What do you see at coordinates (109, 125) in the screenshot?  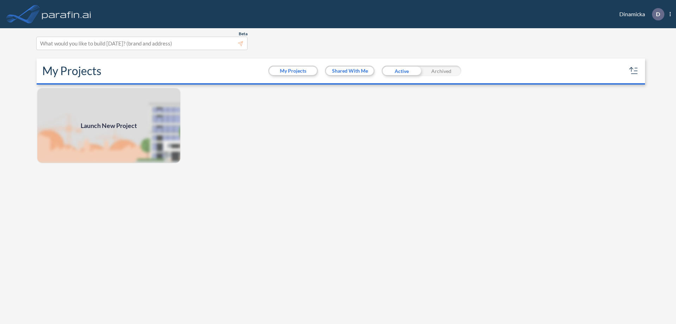 I see `img: add` at bounding box center [109, 125].